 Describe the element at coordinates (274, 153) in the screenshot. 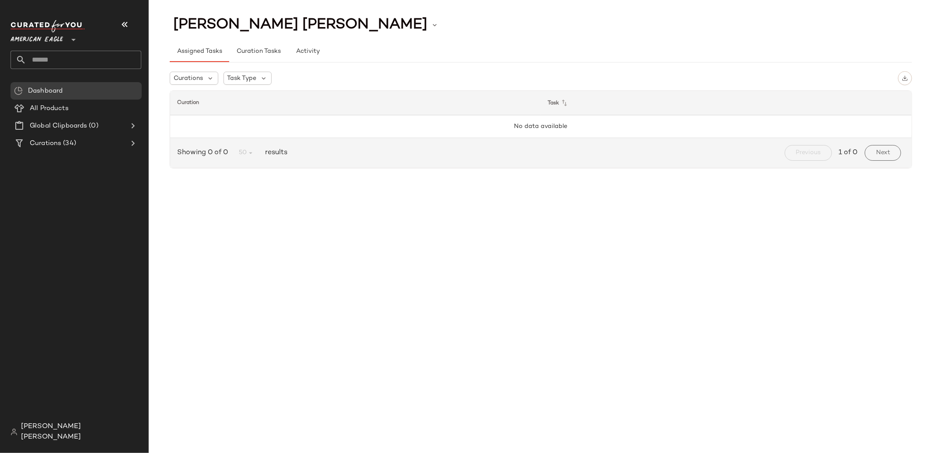

I see `span: results` at that location.